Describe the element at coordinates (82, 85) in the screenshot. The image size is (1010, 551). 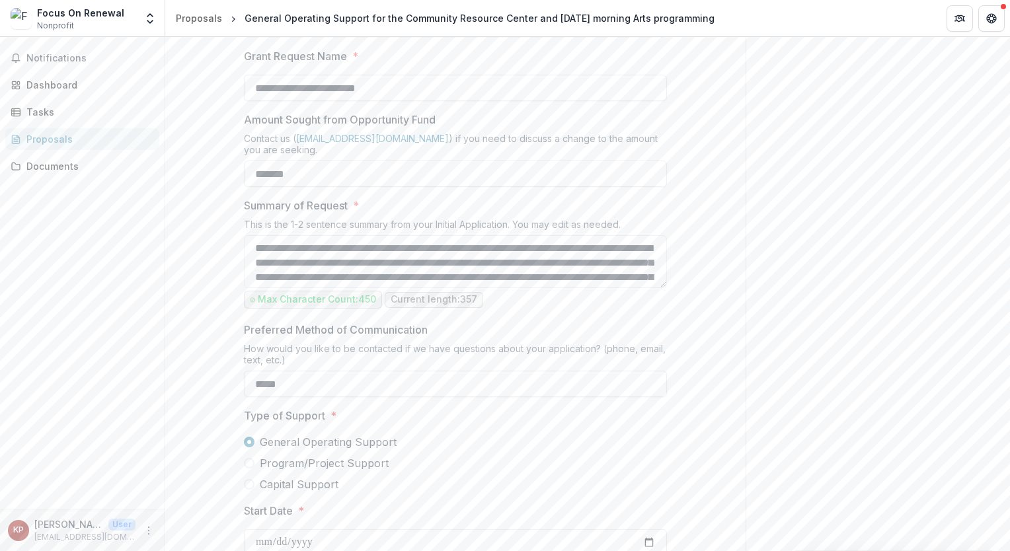
I see `a: Dashboard` at that location.